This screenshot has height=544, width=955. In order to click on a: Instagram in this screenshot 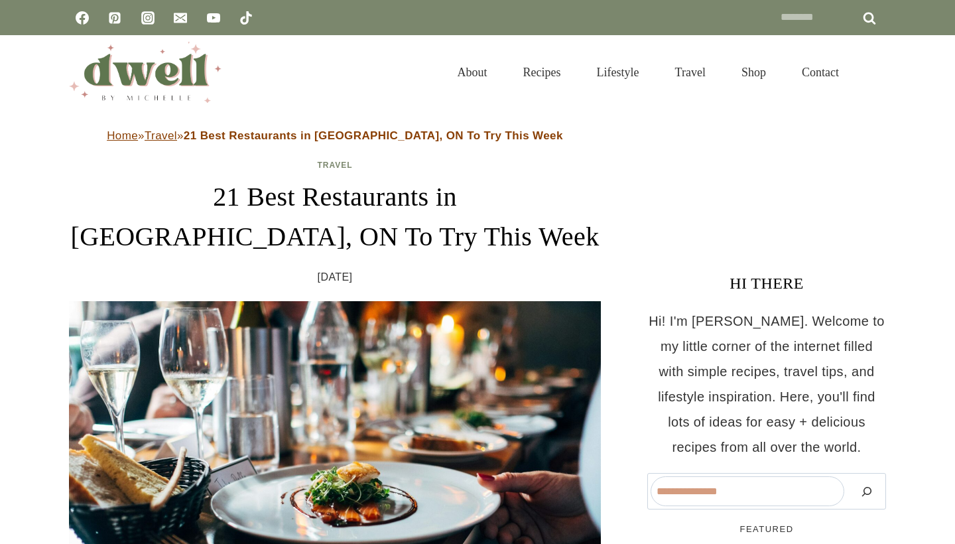, I will do `click(148, 18)`.